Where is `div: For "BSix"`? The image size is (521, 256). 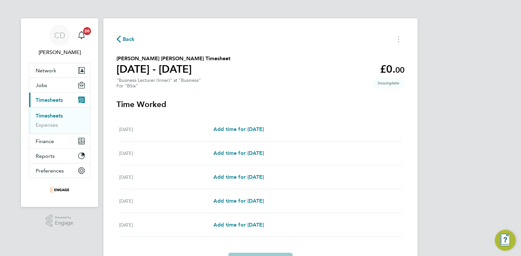
div: For "BSix" is located at coordinates (159, 86).